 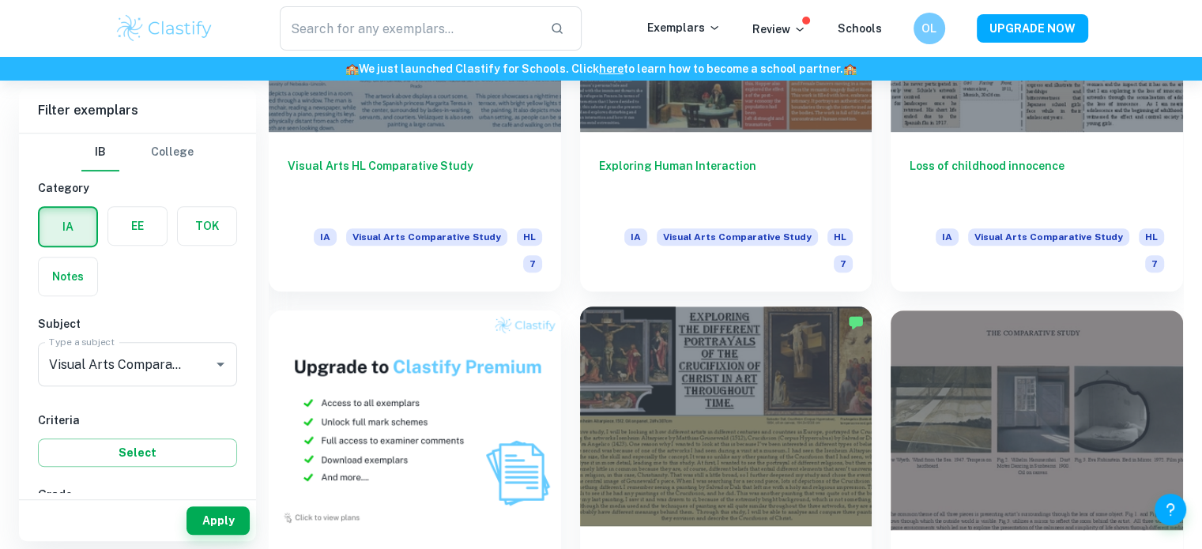 I want to click on button: Apply, so click(x=218, y=521).